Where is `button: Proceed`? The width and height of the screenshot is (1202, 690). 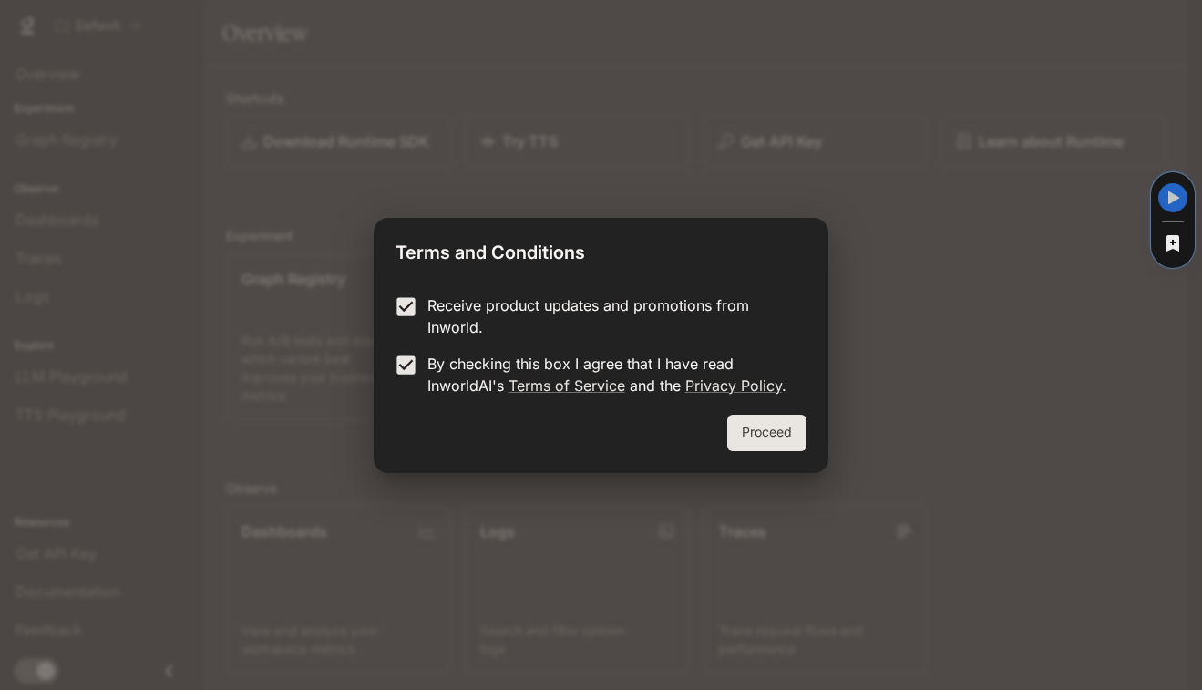 button: Proceed is located at coordinates (766, 433).